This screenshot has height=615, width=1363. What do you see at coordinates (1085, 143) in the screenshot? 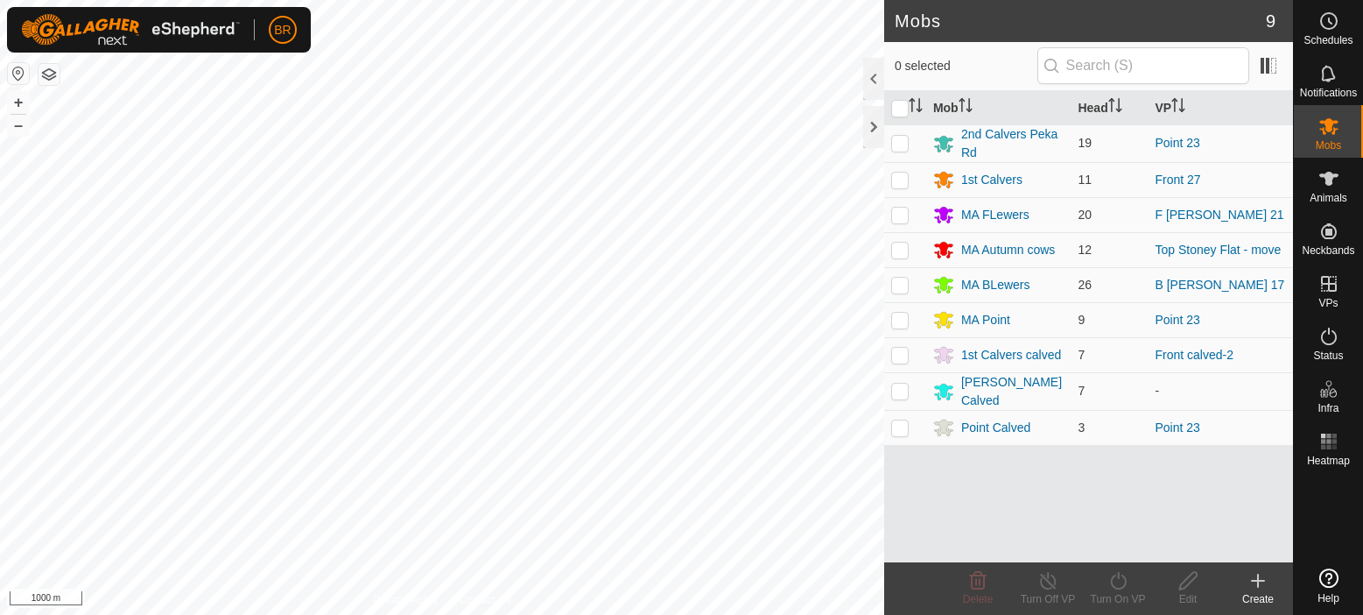
I see `span: 19` at bounding box center [1085, 143].